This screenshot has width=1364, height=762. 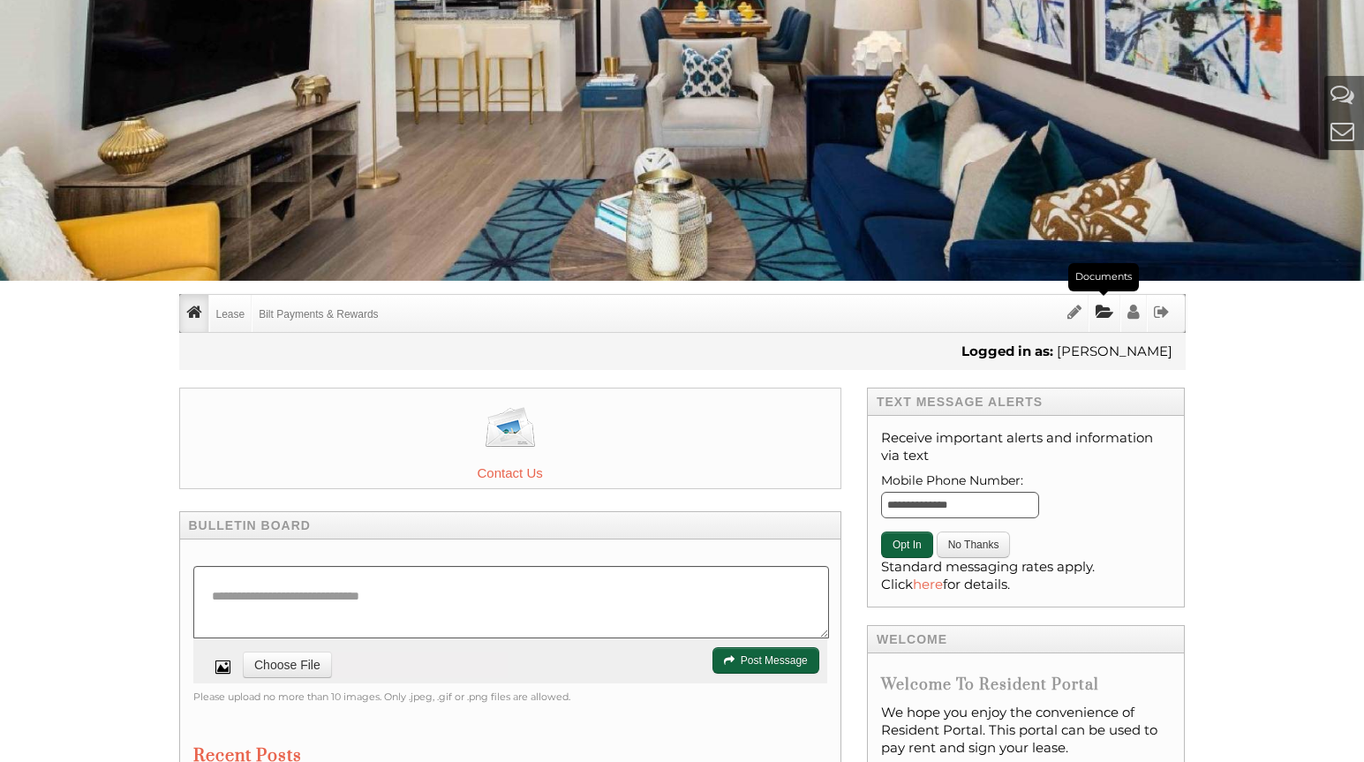 I want to click on span: Contact Us, so click(x=510, y=473).